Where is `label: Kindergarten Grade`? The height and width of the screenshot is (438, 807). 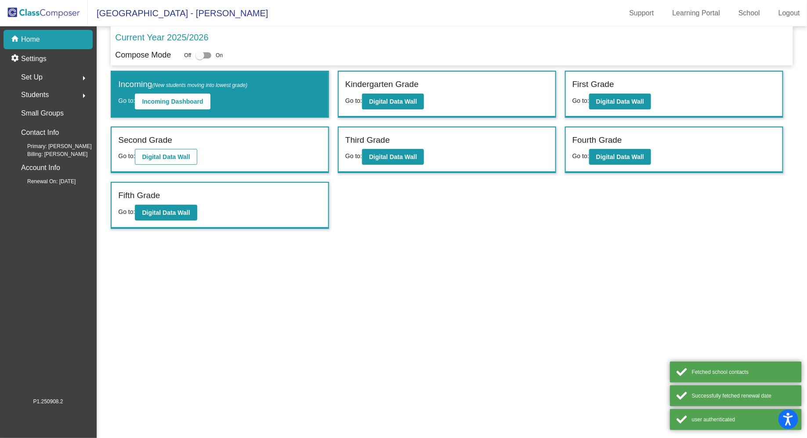
label: Kindergarten Grade is located at coordinates (382, 84).